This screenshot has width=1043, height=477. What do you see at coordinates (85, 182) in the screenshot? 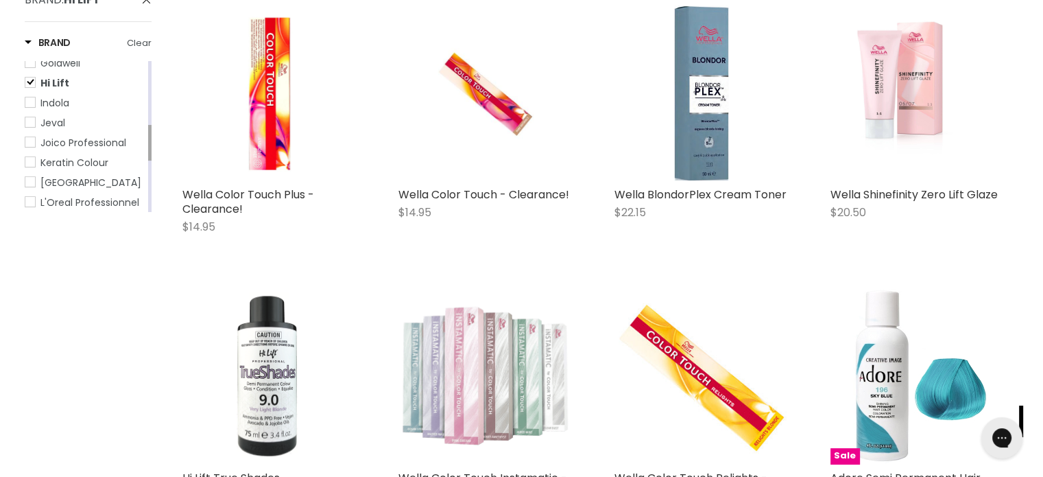
I see `a: Keratin Complex` at bounding box center [85, 182].